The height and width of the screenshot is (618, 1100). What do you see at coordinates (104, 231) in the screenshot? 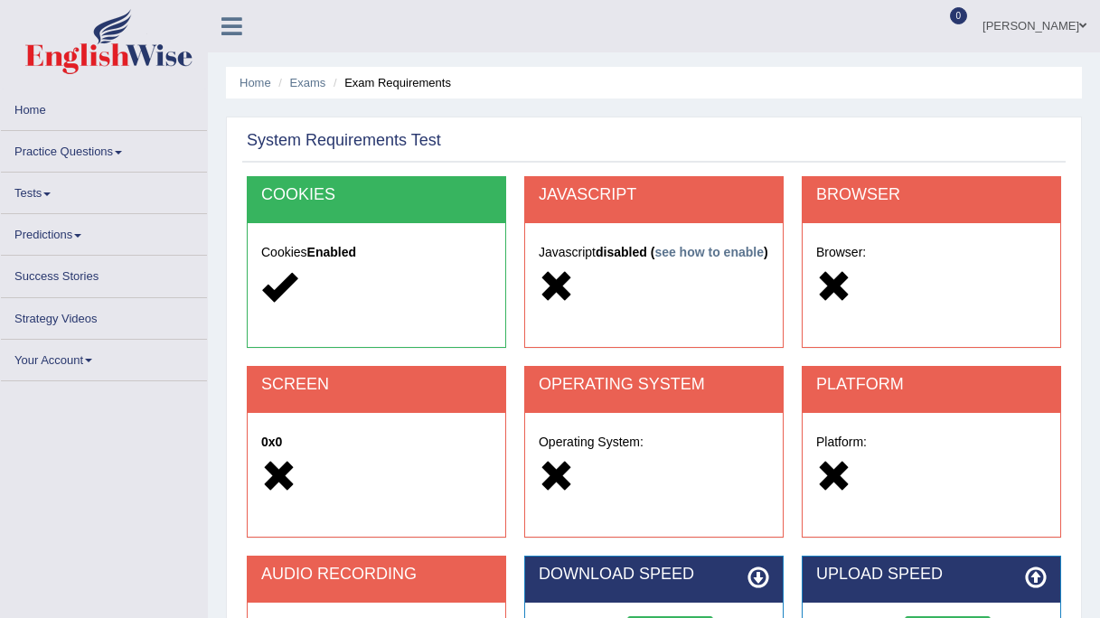
I see `a: Predictions` at bounding box center [104, 231].